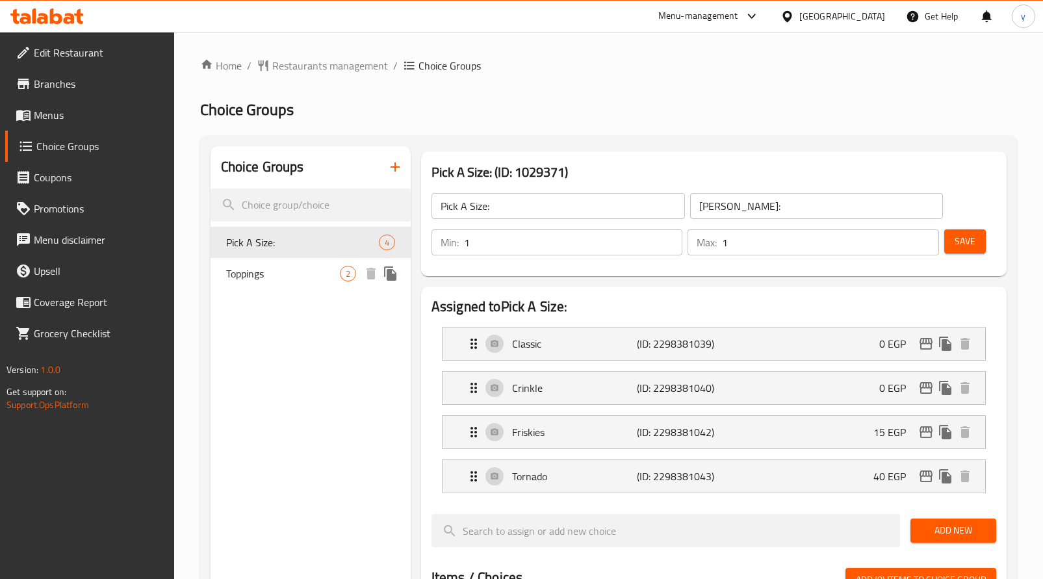  I want to click on span: Coverage Report, so click(99, 302).